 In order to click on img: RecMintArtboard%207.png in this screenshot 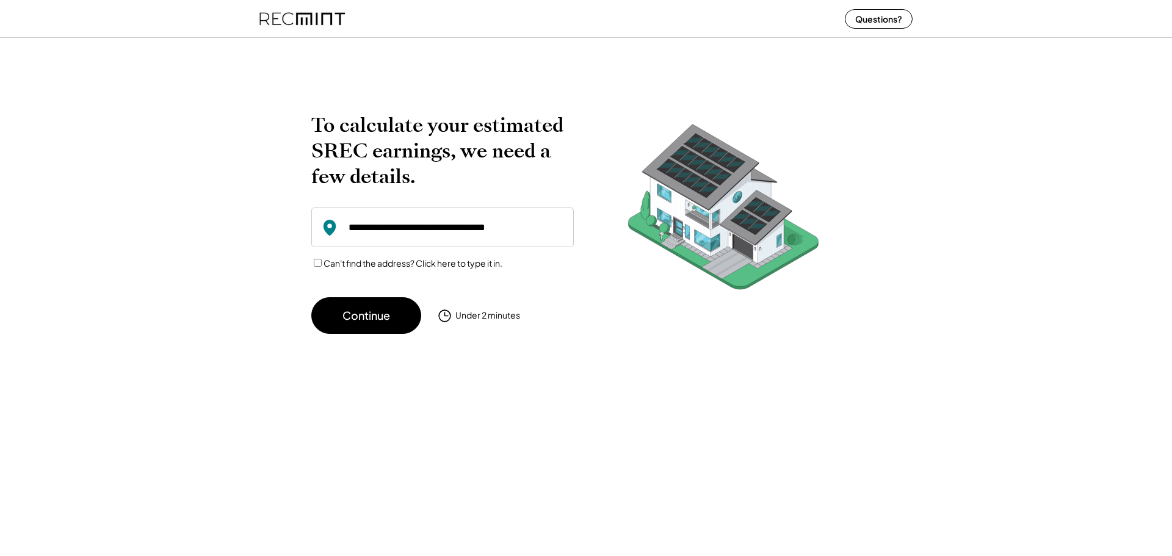, I will do `click(724, 210)`.